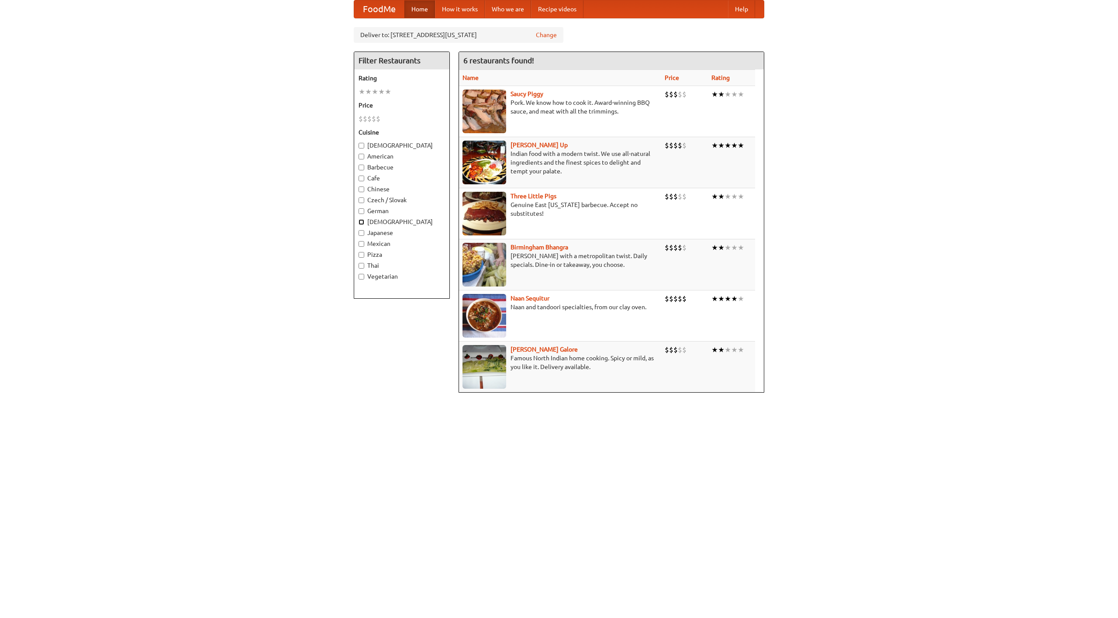 This screenshot has width=1118, height=618. What do you see at coordinates (361, 211) in the screenshot?
I see `input: German` at bounding box center [361, 211].